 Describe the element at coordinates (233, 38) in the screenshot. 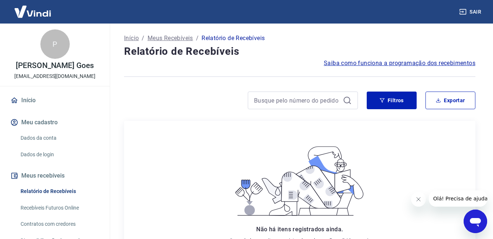

I see `p: Relatório de Recebíveis` at that location.